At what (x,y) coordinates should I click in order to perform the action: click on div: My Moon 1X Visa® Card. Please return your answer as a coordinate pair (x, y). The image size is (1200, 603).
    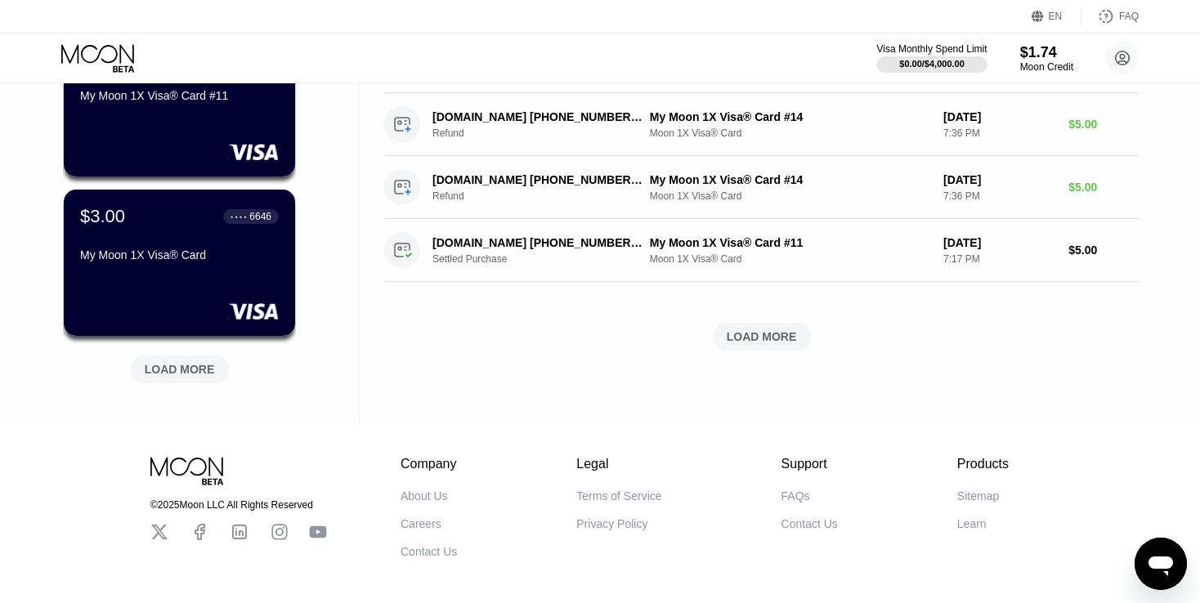
    Looking at the image, I should click on (179, 255).